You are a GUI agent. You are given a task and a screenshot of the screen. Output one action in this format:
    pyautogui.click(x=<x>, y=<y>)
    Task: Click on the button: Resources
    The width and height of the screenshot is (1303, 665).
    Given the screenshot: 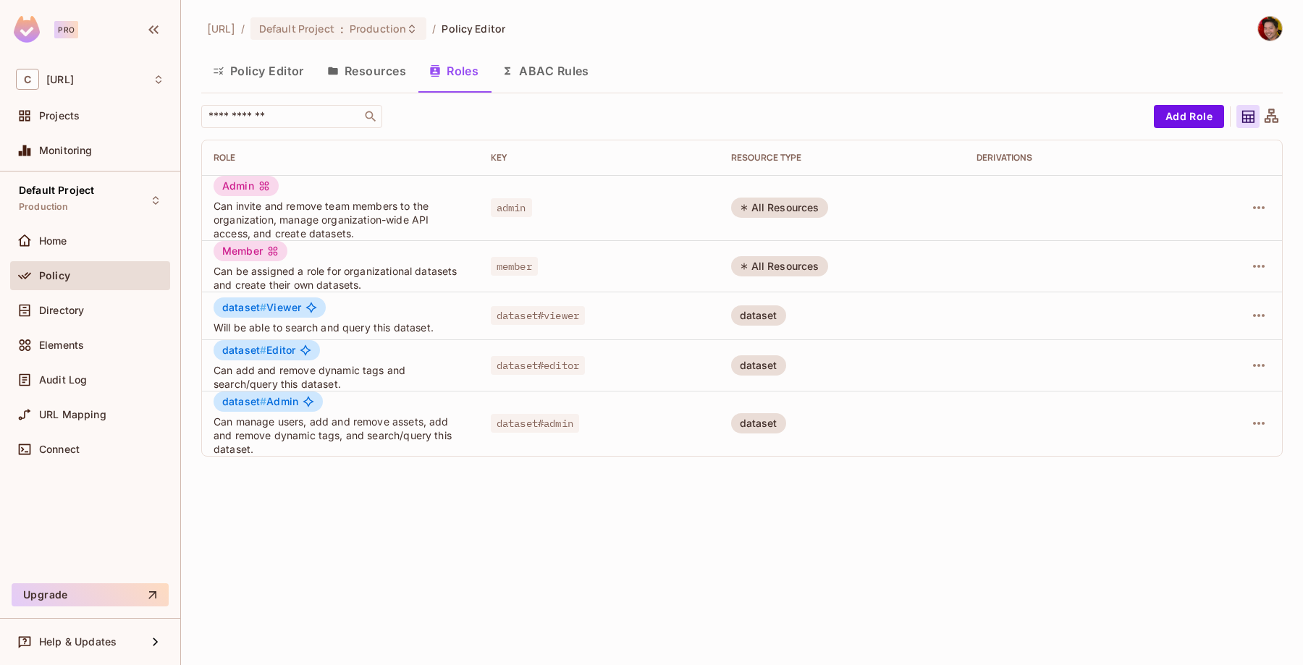 What is the action you would take?
    pyautogui.click(x=366, y=71)
    